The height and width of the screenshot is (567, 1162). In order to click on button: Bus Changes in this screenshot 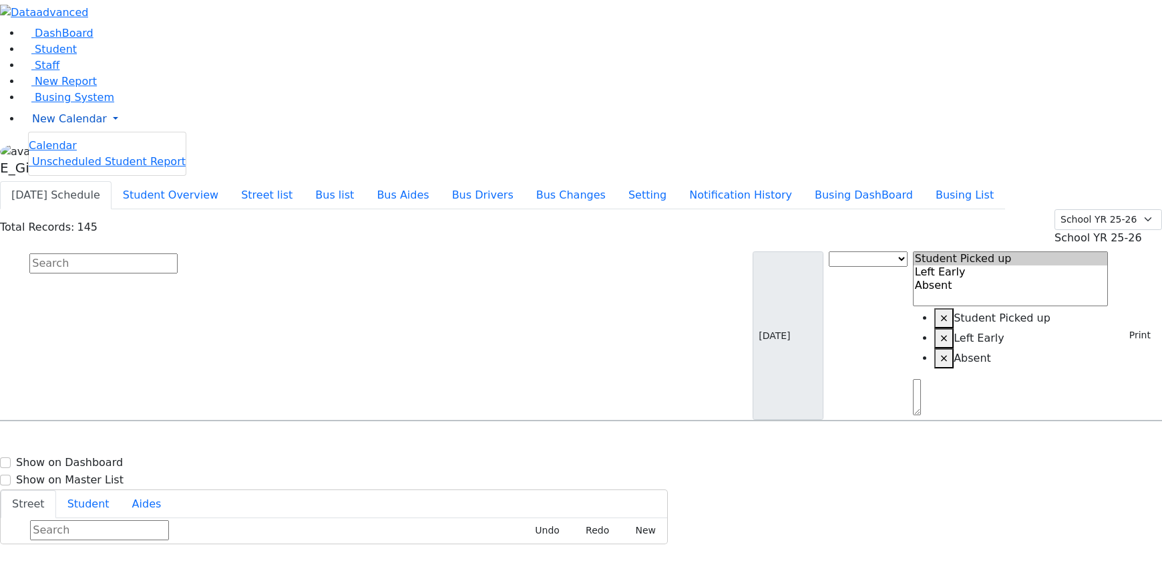, I will do `click(571, 195)`.